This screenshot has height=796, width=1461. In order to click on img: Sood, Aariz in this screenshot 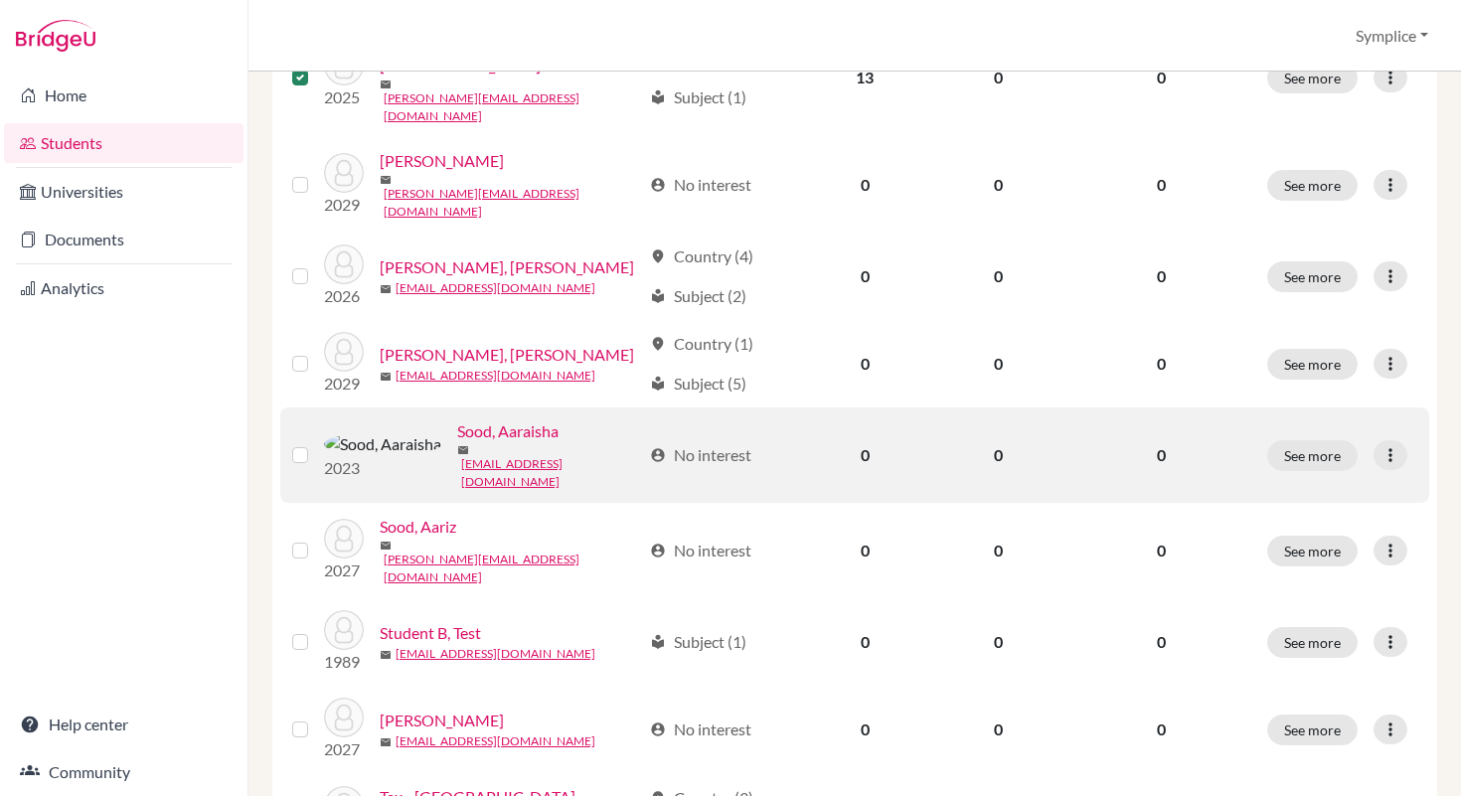, I will do `click(344, 539)`.